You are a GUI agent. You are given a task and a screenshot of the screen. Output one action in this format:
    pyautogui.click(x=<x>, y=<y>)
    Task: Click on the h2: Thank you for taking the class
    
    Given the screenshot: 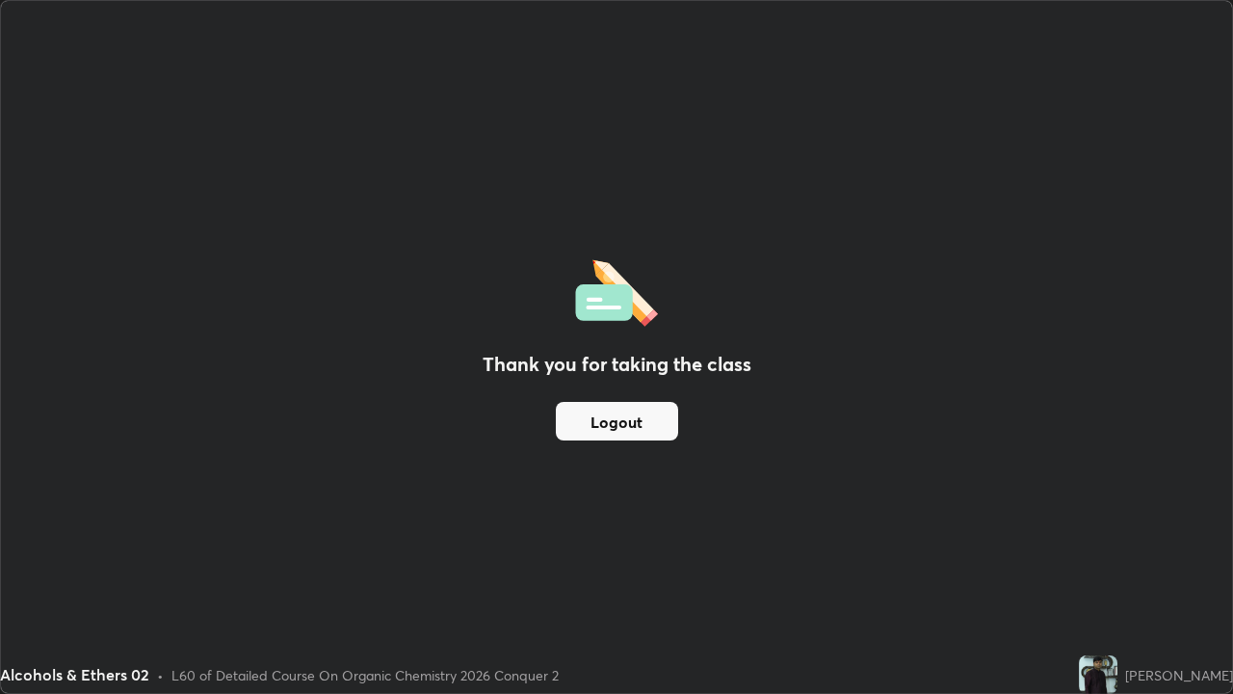 What is the action you would take?
    pyautogui.click(x=616, y=364)
    